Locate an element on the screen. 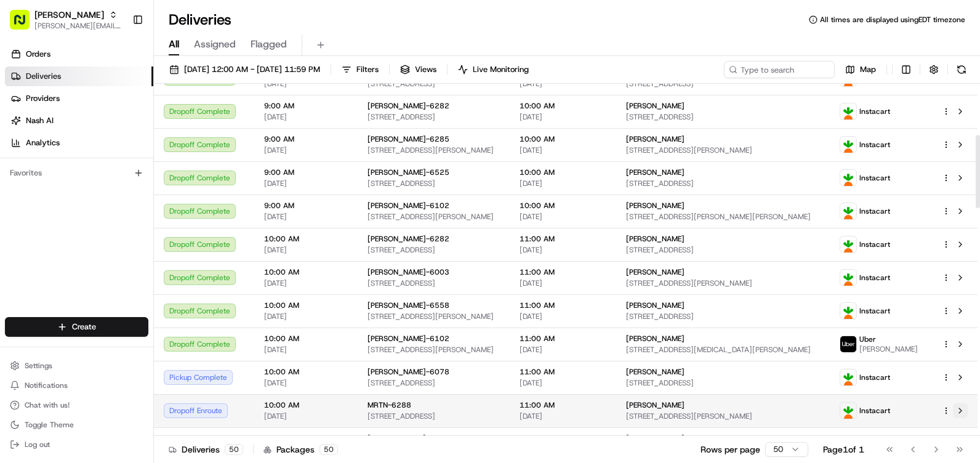  img: profile_uber_ahold_partner.png is located at coordinates (848, 344).